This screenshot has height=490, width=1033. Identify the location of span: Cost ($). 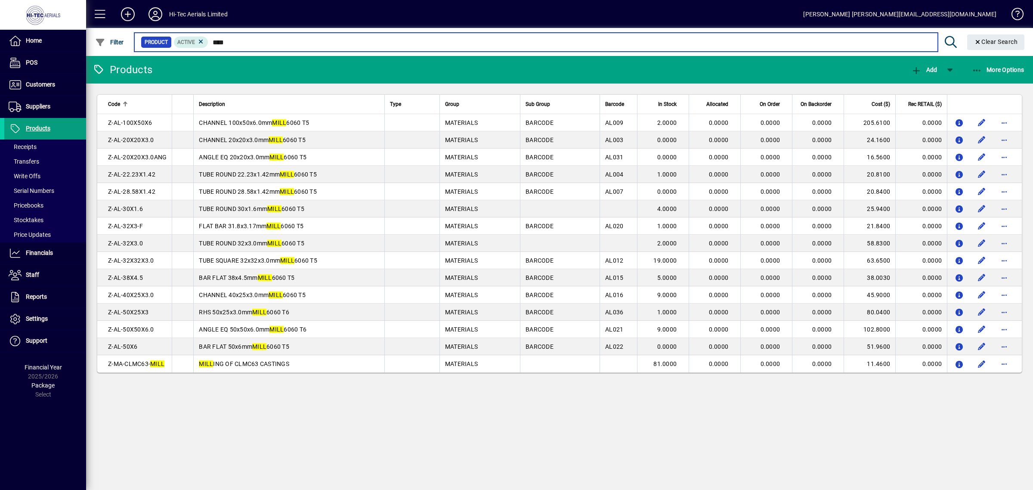
(881, 104).